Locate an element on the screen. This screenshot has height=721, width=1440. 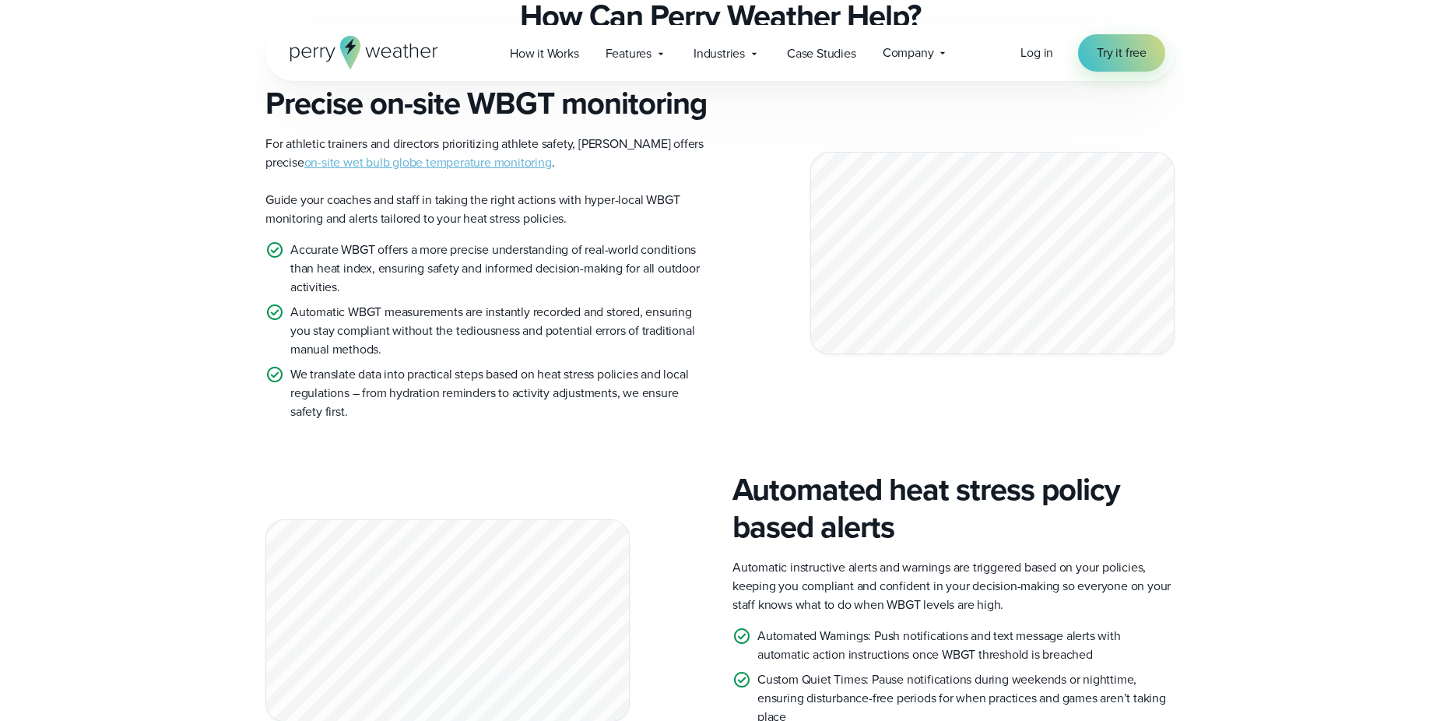
span: Features is located at coordinates (628, 54).